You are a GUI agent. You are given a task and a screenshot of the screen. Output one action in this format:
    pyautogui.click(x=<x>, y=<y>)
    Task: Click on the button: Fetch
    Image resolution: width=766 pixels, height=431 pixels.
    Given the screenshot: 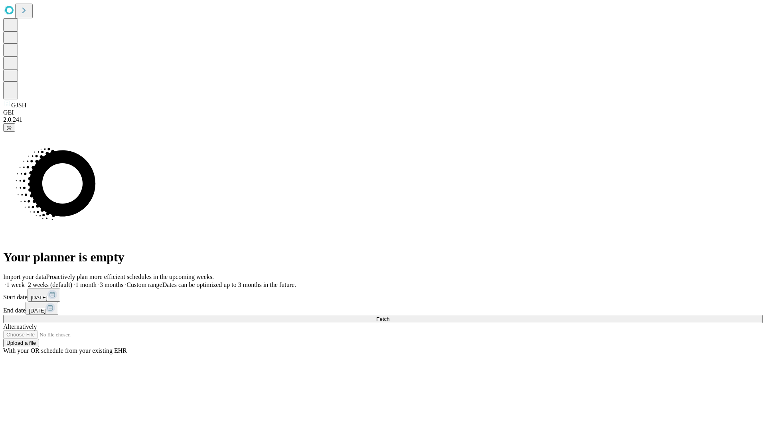 What is the action you would take?
    pyautogui.click(x=383, y=319)
    